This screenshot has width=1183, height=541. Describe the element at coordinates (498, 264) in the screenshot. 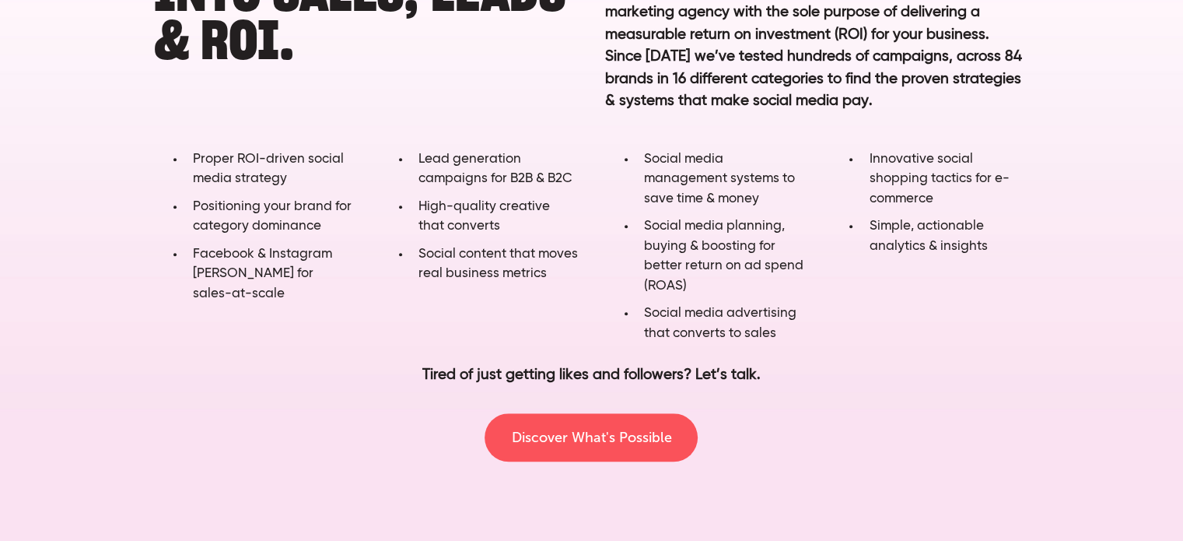

I see `span: Social content that moves real business metrics` at that location.